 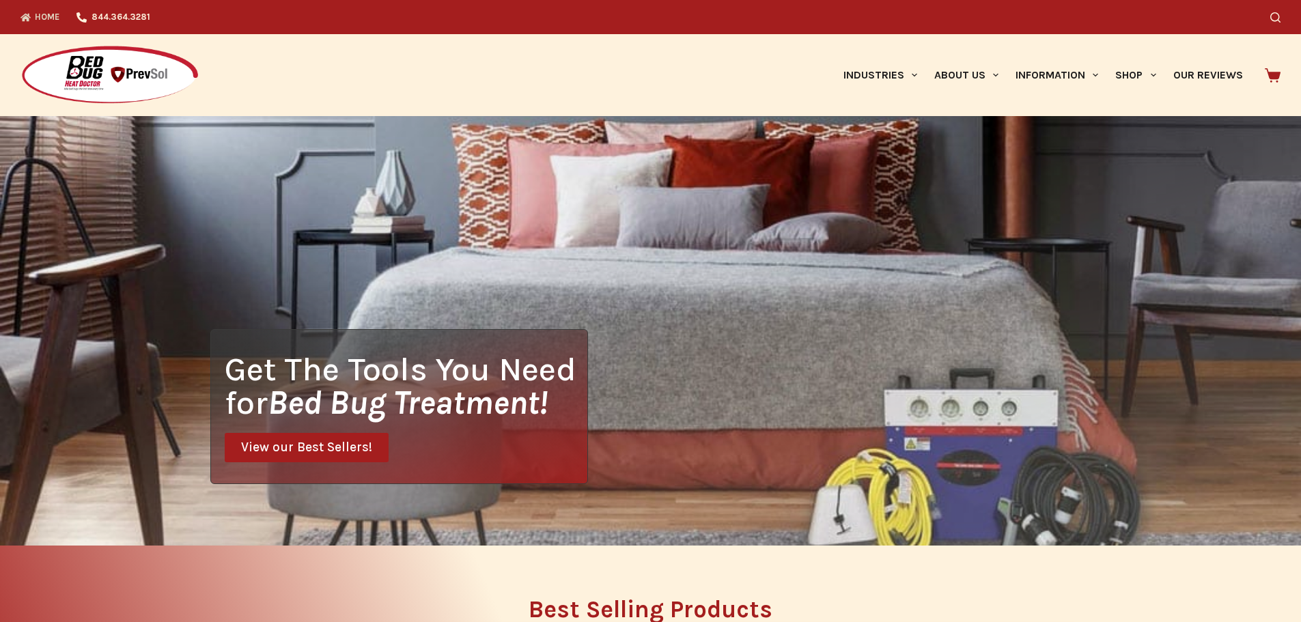 I want to click on a: Industries, so click(x=879, y=75).